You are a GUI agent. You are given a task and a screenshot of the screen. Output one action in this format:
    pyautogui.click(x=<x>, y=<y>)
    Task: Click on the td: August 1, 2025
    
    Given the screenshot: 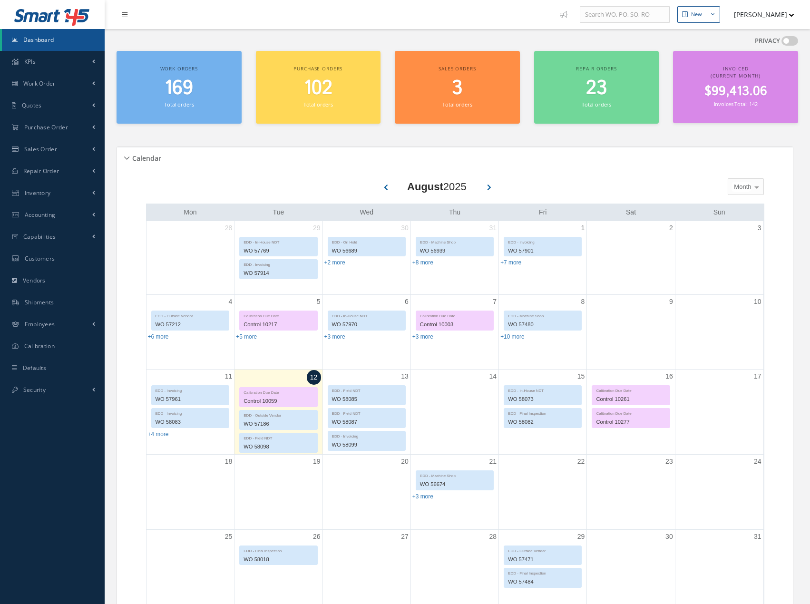 What is the action you would take?
    pyautogui.click(x=543, y=258)
    